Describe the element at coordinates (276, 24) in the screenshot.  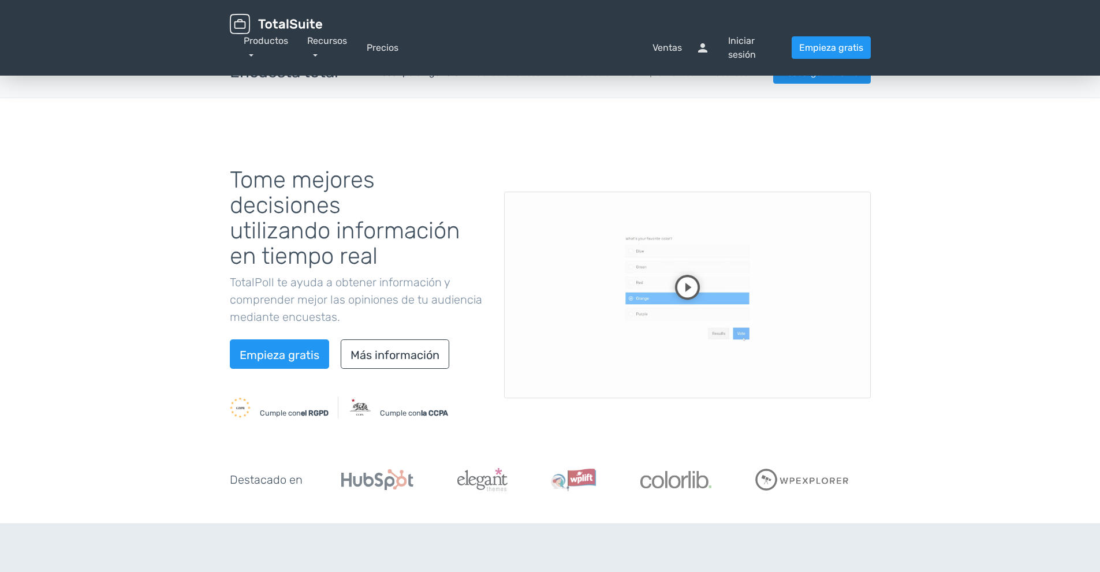
I see `img: TotalSuite para WordPress` at that location.